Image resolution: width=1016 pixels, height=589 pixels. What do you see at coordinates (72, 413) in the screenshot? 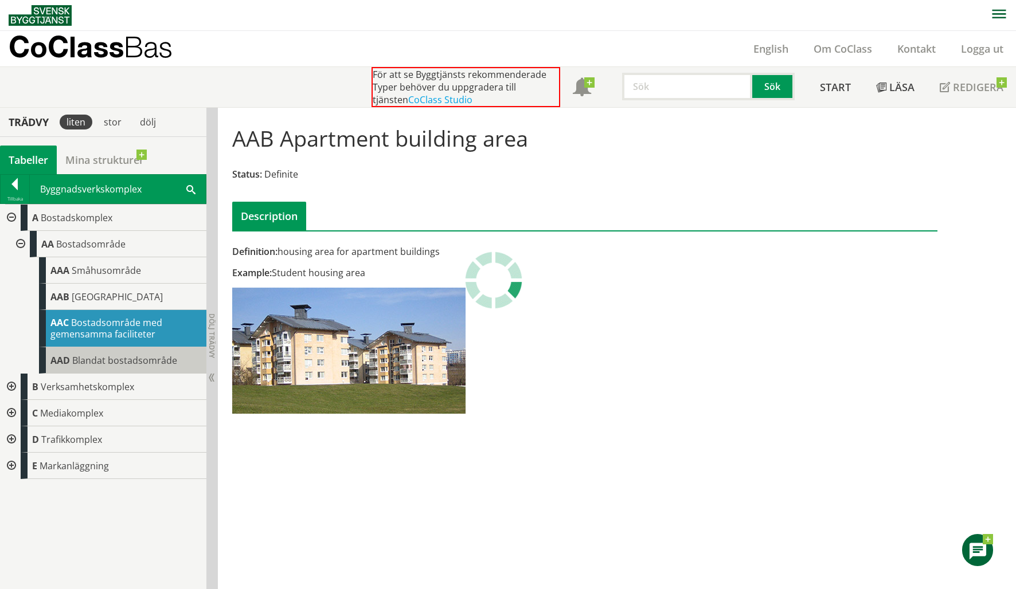
I see `span: Mediakomplex` at bounding box center [72, 413].